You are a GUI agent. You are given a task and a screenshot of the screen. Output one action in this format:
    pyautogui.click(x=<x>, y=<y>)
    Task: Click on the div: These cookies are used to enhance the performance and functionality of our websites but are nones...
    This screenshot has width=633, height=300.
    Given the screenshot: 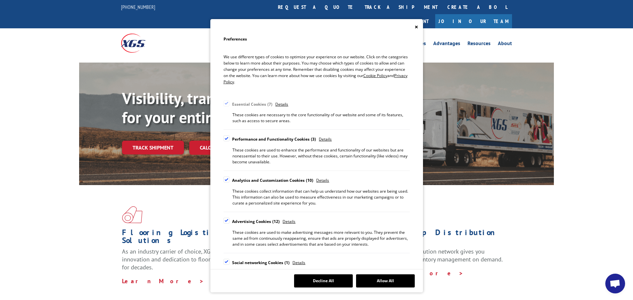 What is the action you would take?
    pyautogui.click(x=321, y=156)
    